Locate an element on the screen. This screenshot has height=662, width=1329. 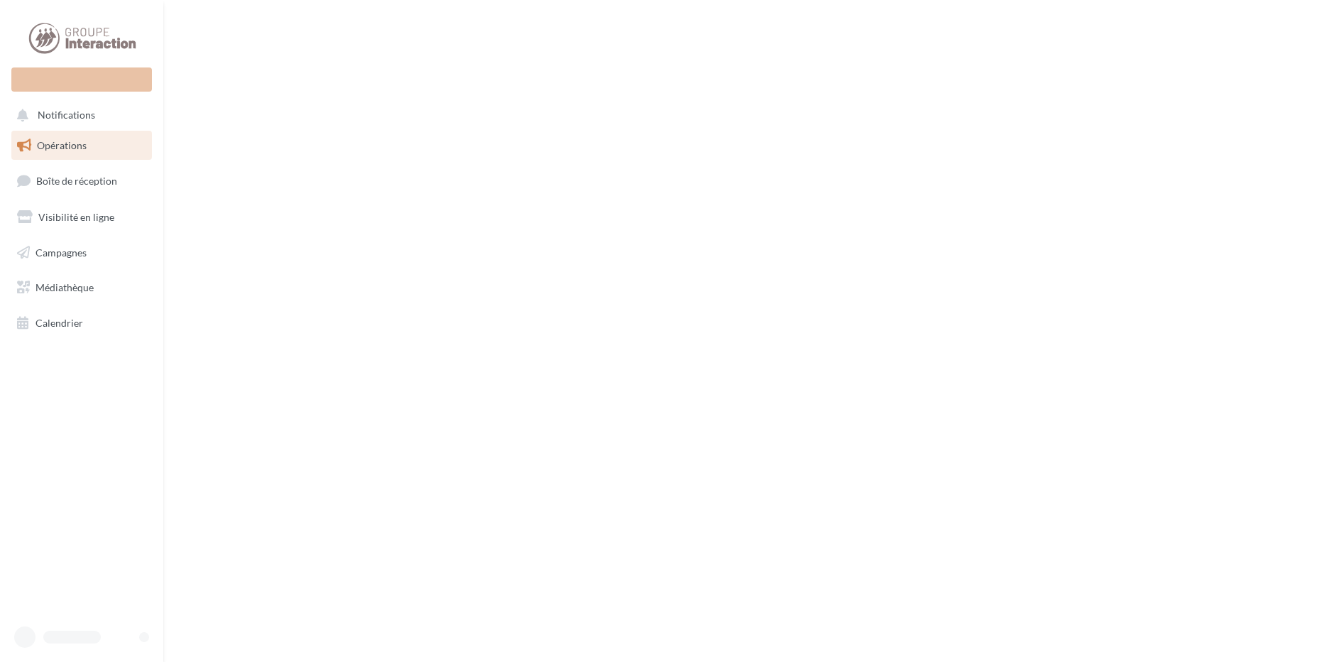
span: Opérations is located at coordinates (62, 145).